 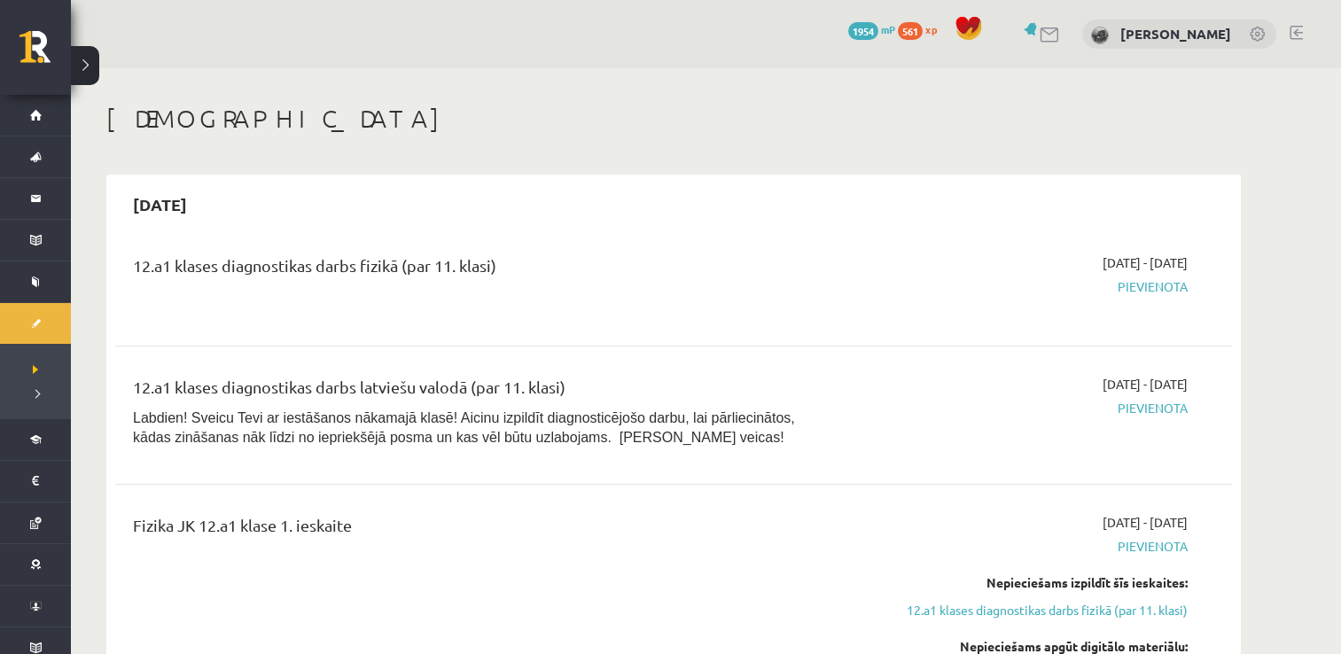 What do you see at coordinates (922, 29) in the screenshot?
I see `a: 561 xp` at bounding box center [922, 29].